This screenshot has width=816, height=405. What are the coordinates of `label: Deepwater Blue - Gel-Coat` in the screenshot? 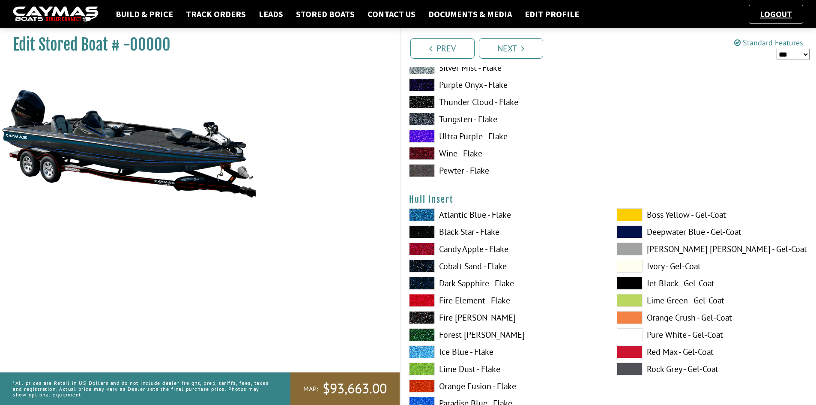 It's located at (712, 232).